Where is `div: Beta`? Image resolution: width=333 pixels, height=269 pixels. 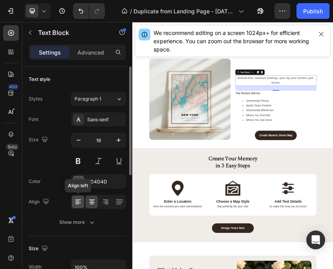 div: Beta is located at coordinates (12, 147).